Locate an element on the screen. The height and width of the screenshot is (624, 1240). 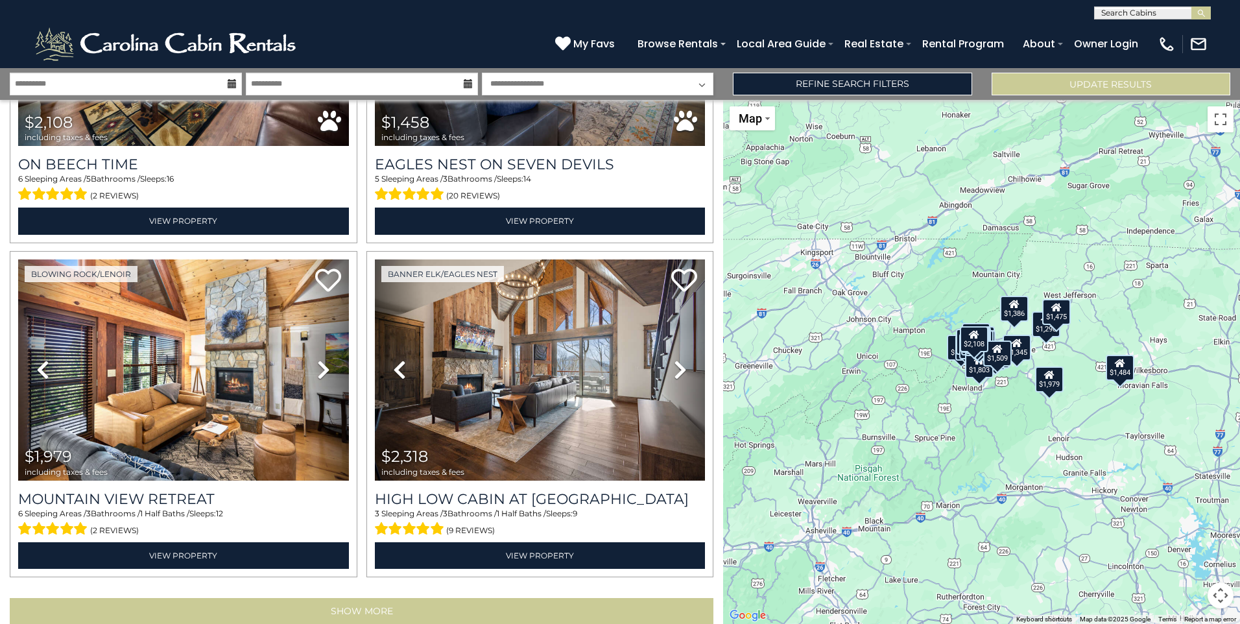
div: $2,108 is located at coordinates (974, 339).